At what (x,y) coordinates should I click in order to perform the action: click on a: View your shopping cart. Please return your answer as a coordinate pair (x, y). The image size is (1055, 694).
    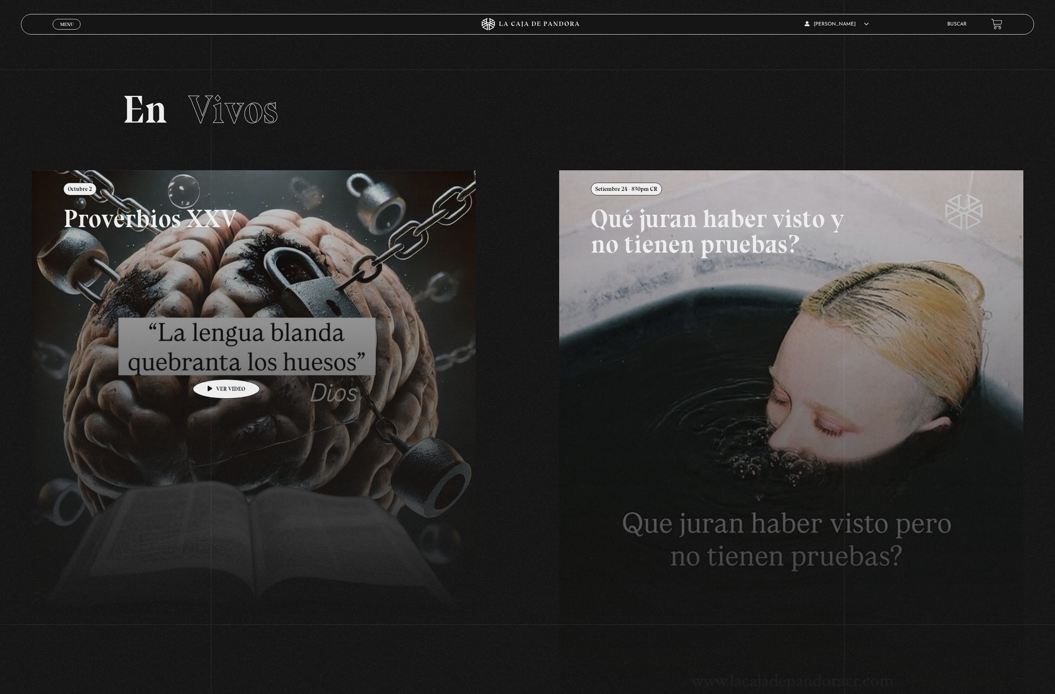
    Looking at the image, I should click on (997, 24).